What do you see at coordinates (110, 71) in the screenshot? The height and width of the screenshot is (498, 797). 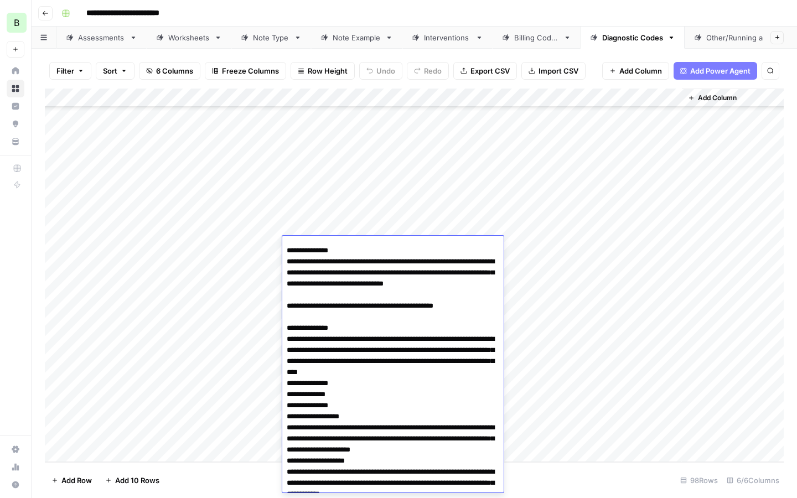 I see `span: Sort` at bounding box center [110, 71].